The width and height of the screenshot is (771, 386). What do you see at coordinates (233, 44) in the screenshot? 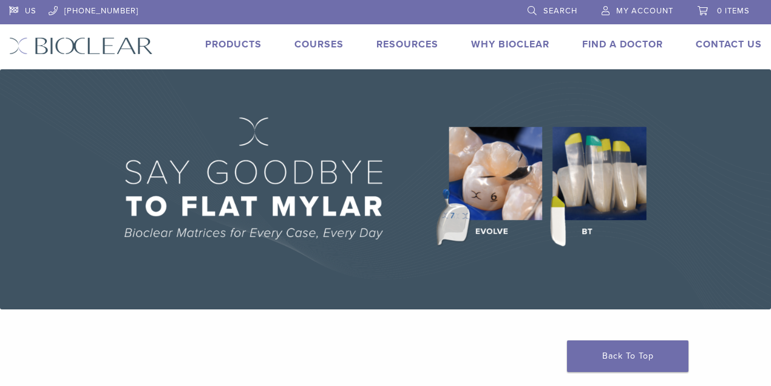
I see `a: Products` at bounding box center [233, 44].